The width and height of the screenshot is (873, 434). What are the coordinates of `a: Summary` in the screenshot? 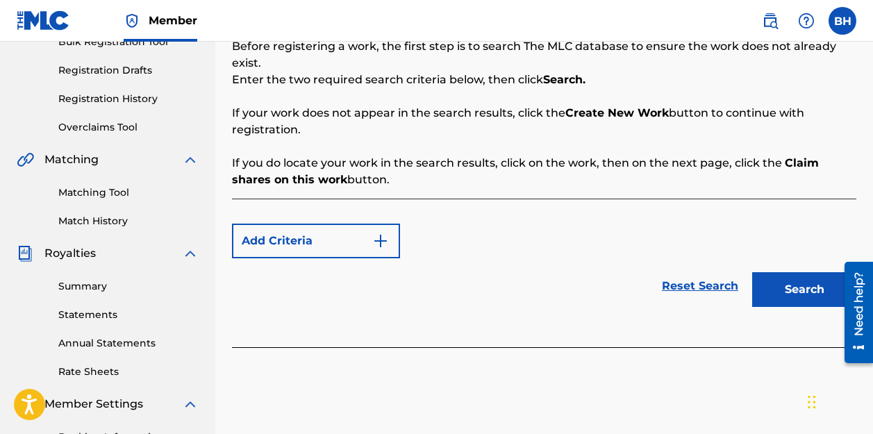 It's located at (129, 286).